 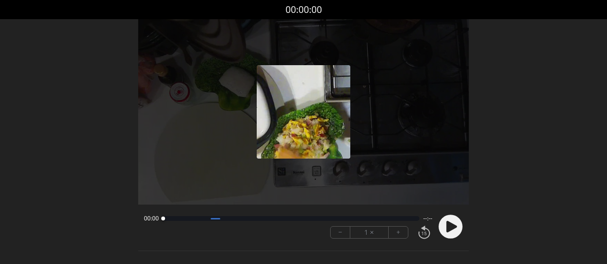 I want to click on a: 00:00:00, so click(x=304, y=10).